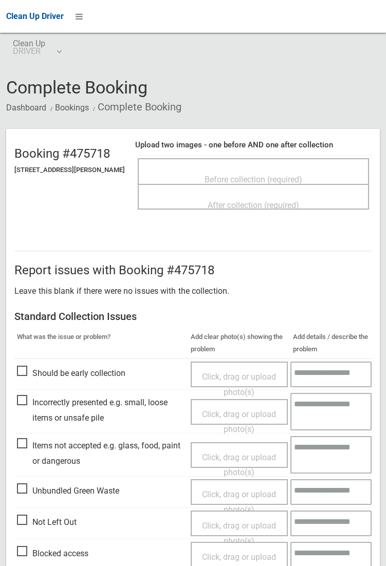  What do you see at coordinates (253, 179) in the screenshot?
I see `span: Before collection (required)` at bounding box center [253, 179].